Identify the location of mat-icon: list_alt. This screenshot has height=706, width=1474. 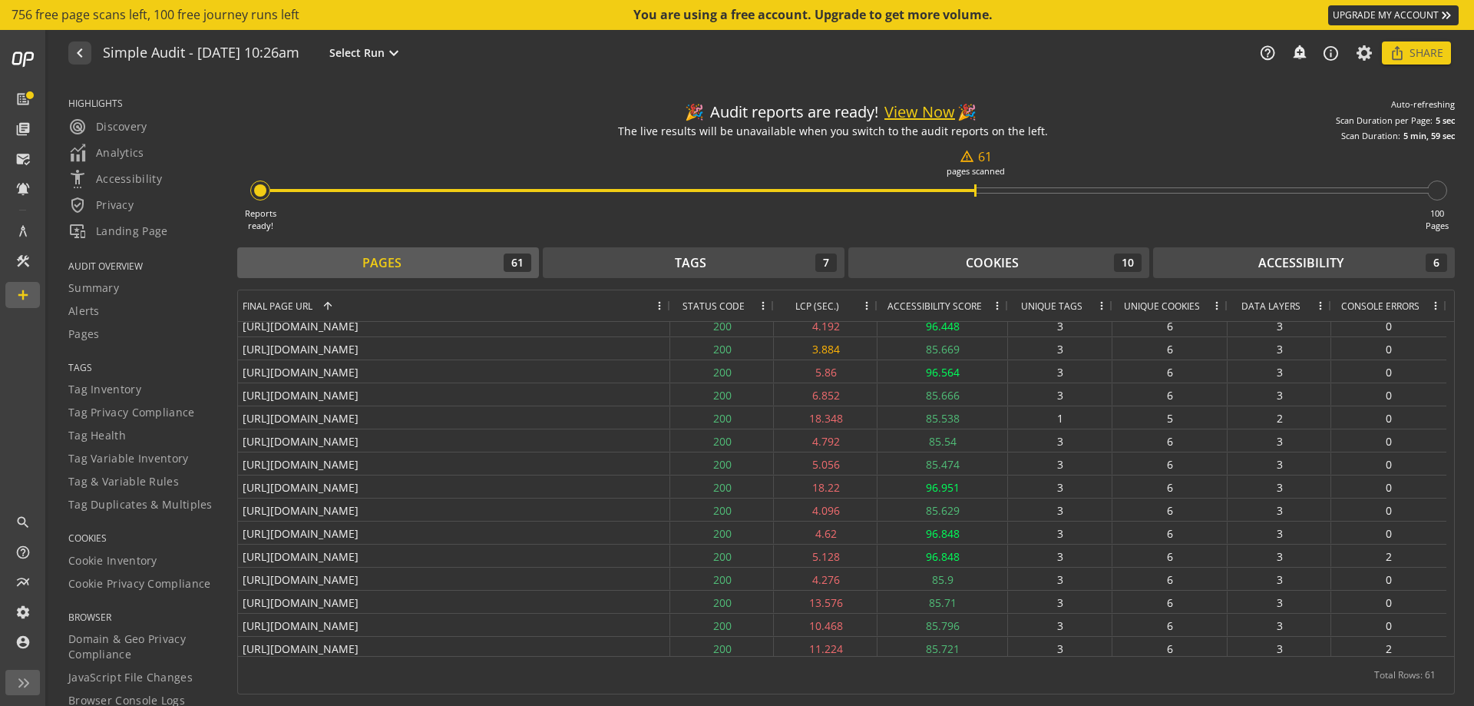
(23, 99).